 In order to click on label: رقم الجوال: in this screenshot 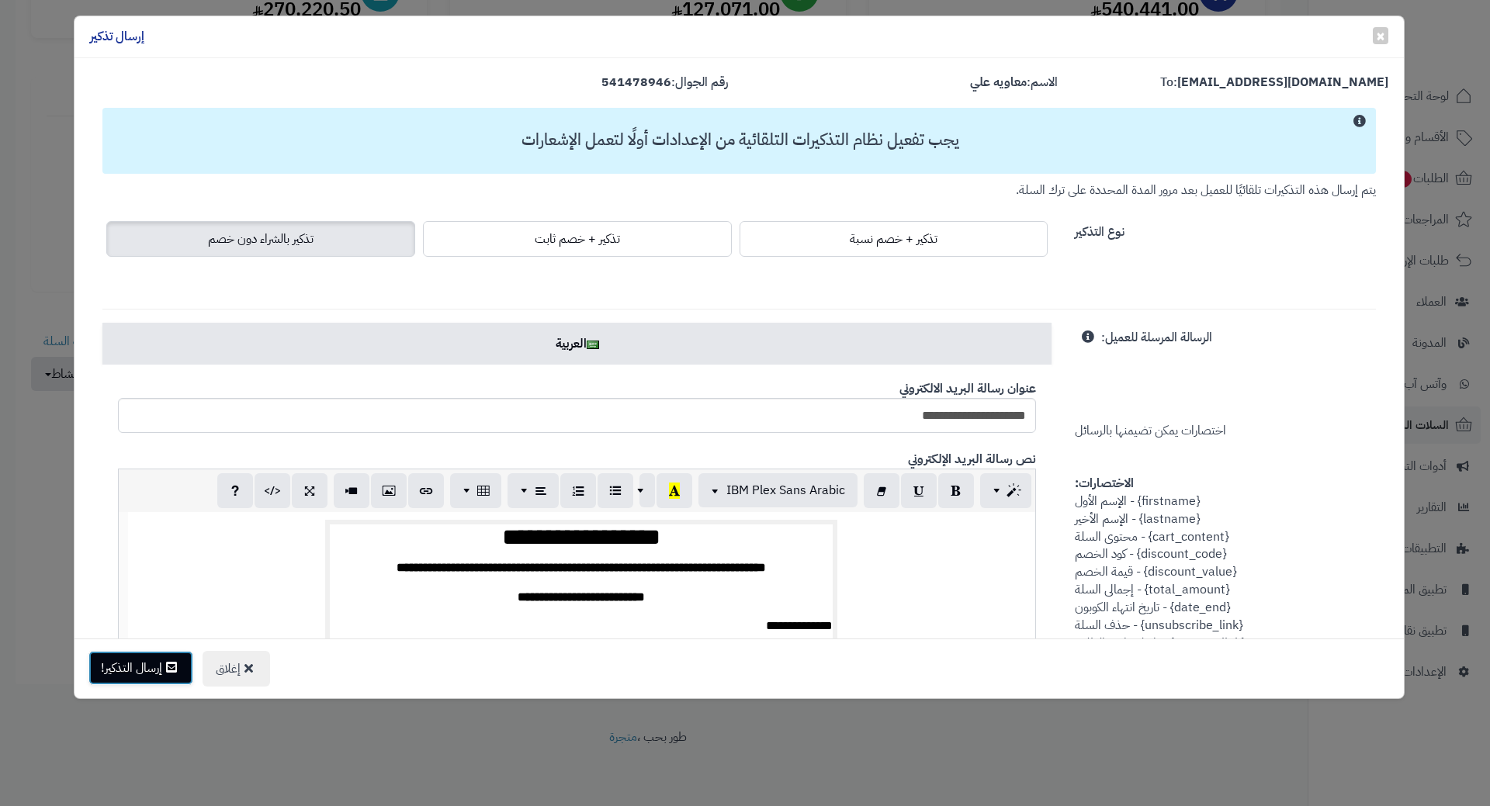, I will do `click(664, 82)`.